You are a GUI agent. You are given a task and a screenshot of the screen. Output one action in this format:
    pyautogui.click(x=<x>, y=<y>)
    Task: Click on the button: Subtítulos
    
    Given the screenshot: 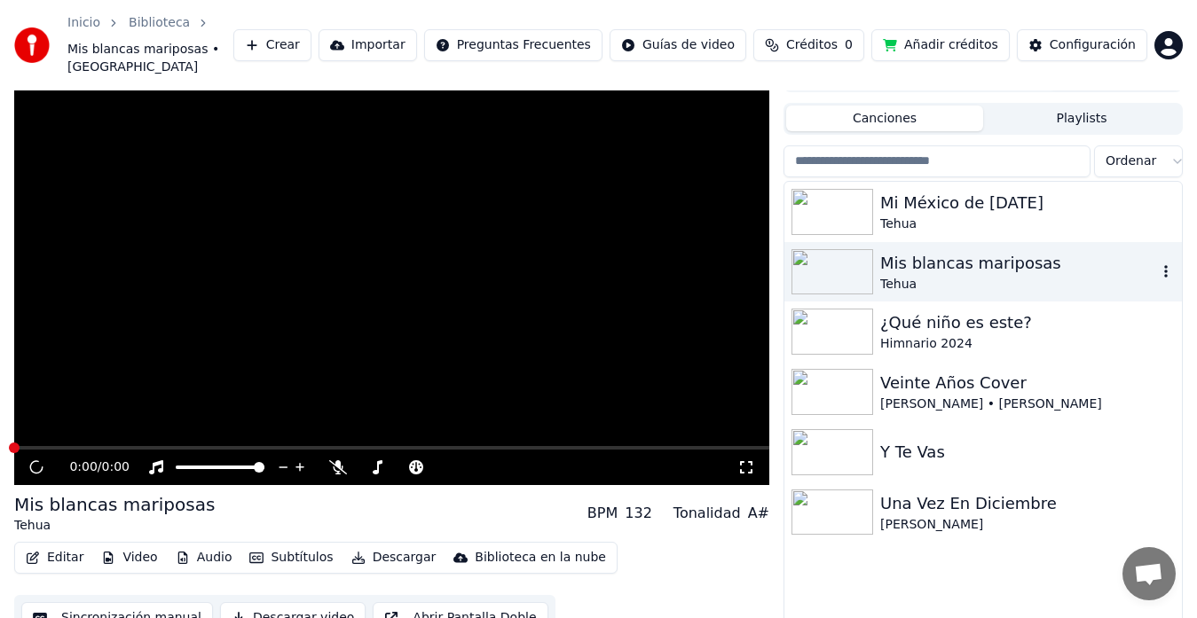 What is the action you would take?
    pyautogui.click(x=291, y=558)
    